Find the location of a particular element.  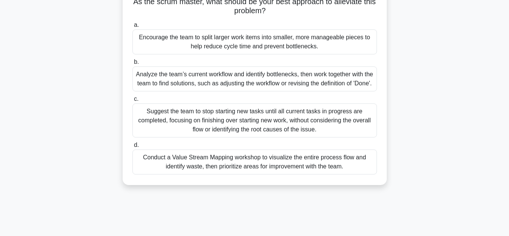

span: d. is located at coordinates (136, 145).